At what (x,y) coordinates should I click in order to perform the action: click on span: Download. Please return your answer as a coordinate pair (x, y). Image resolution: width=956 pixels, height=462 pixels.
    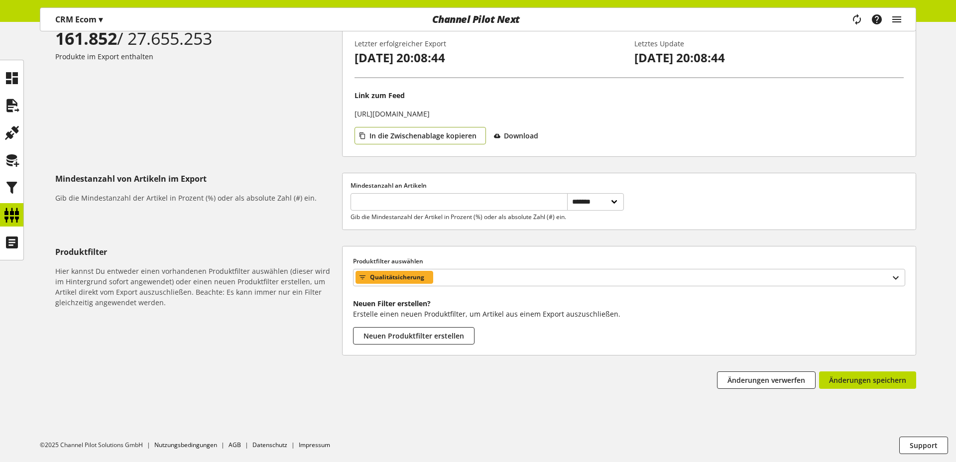
    Looking at the image, I should click on (521, 135).